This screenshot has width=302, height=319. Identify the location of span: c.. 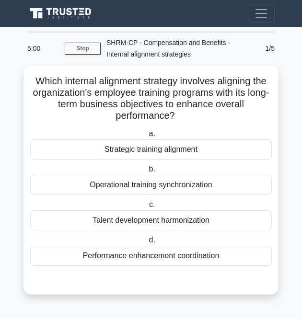
(152, 204).